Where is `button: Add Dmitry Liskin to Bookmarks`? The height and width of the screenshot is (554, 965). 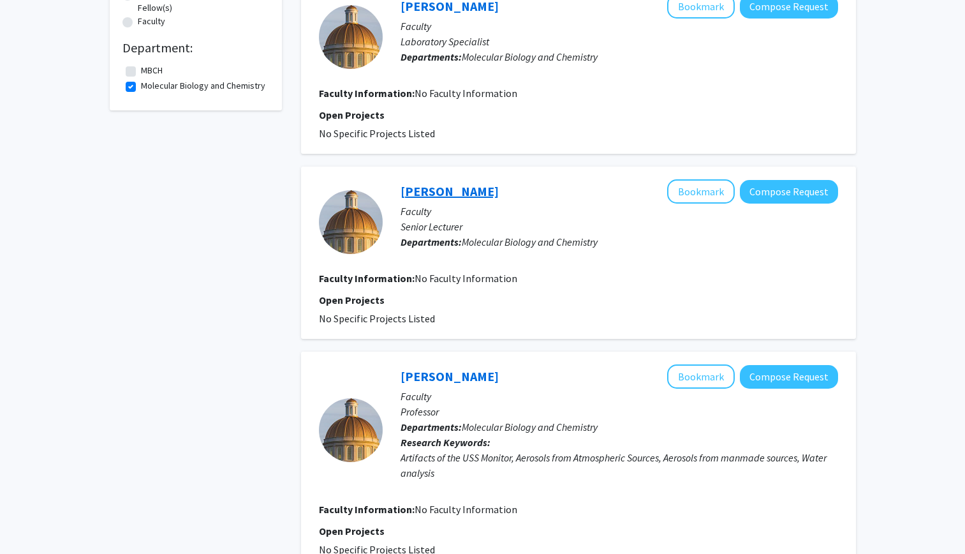
button: Add Dmitry Liskin to Bookmarks is located at coordinates (701, 191).